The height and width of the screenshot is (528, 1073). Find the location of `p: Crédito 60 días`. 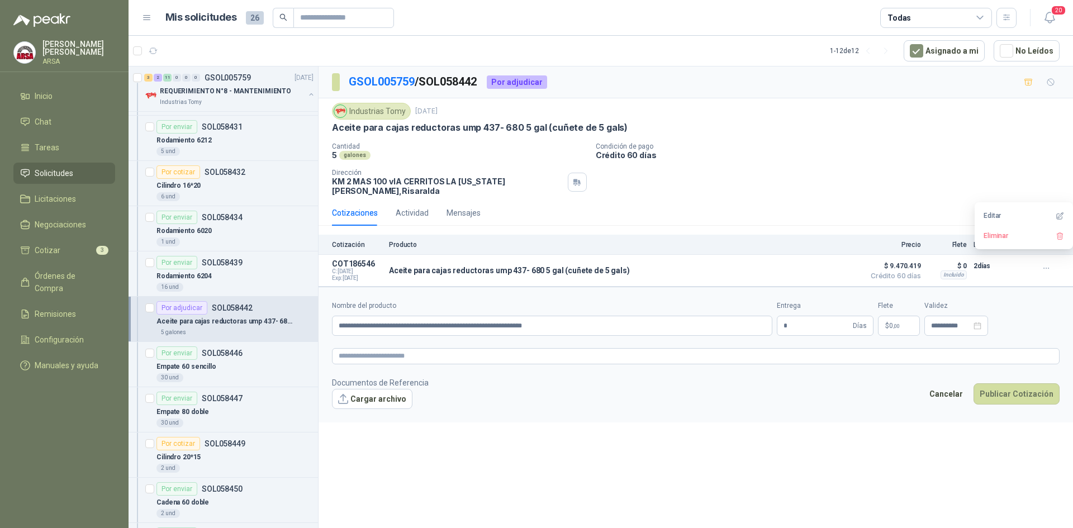

p: Crédito 60 días is located at coordinates (832, 155).